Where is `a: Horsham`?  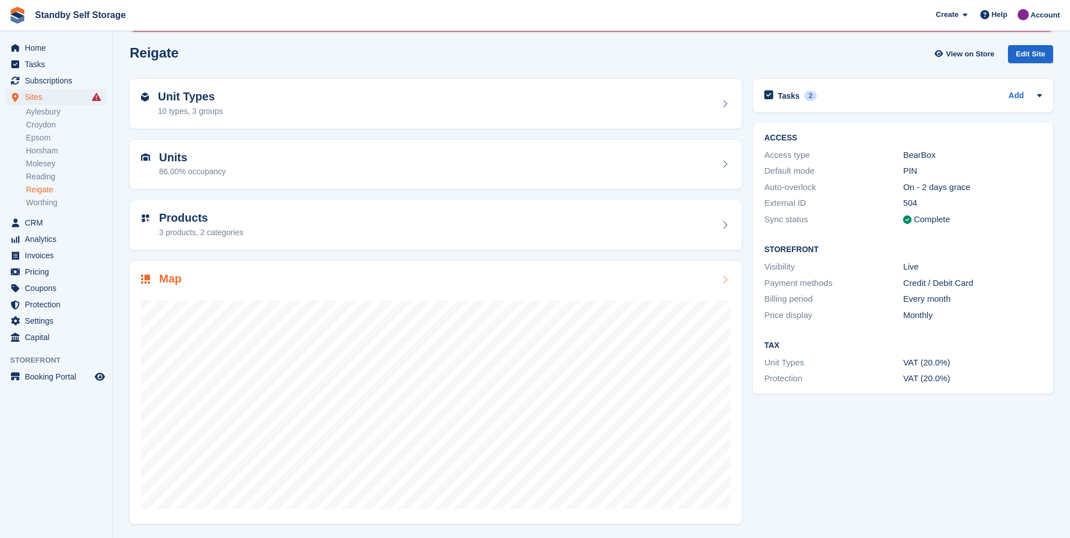 a: Horsham is located at coordinates (66, 151).